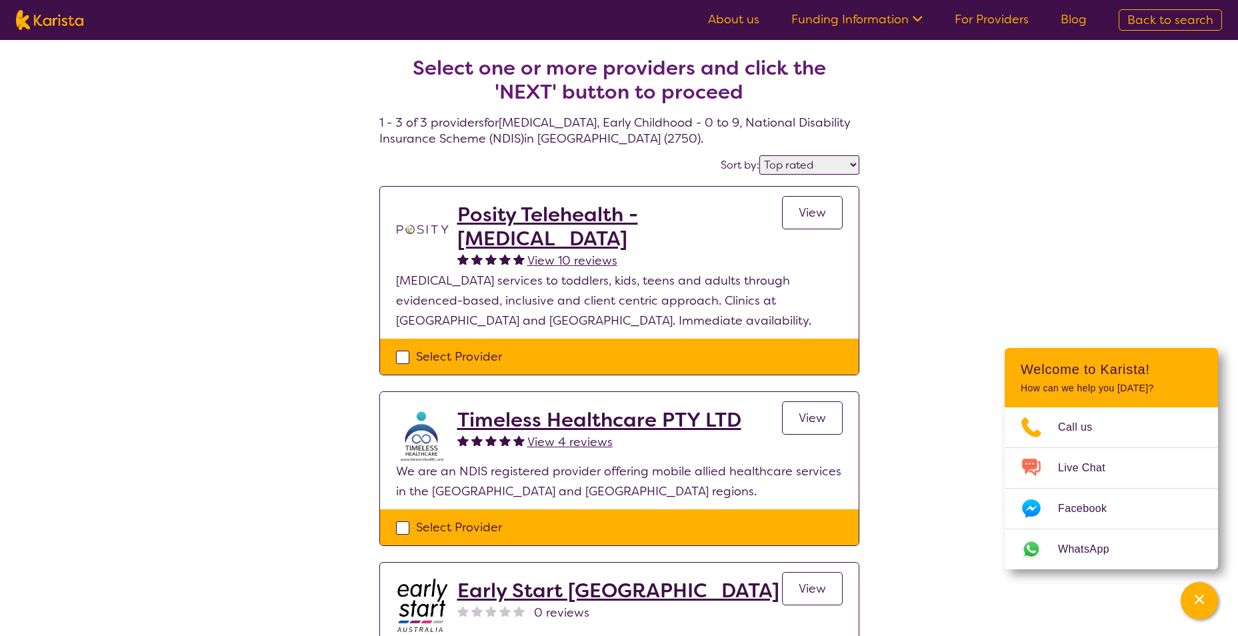 This screenshot has width=1238, height=636. I want to click on div: Channel Menu, so click(1111, 459).